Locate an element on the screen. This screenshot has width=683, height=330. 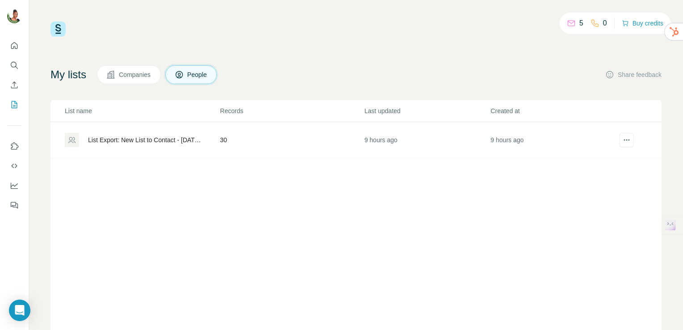
button: Use Surfe API is located at coordinates (14, 166).